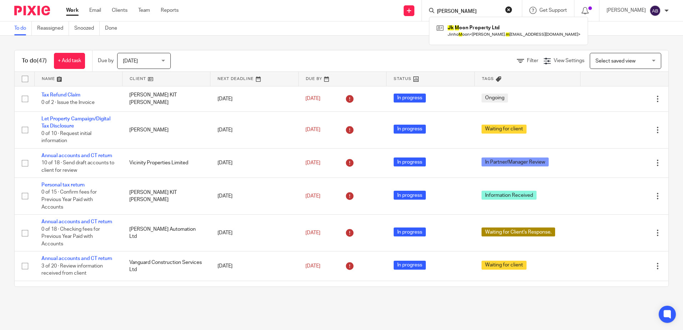  Describe the element at coordinates (166, 266) in the screenshot. I see `td: Vanguard Construction Services Ltd` at that location.